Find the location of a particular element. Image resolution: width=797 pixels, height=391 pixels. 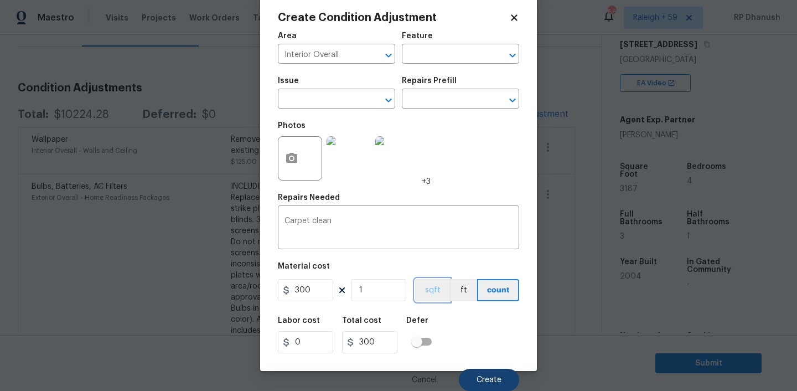

h5: Issue is located at coordinates (288, 81).